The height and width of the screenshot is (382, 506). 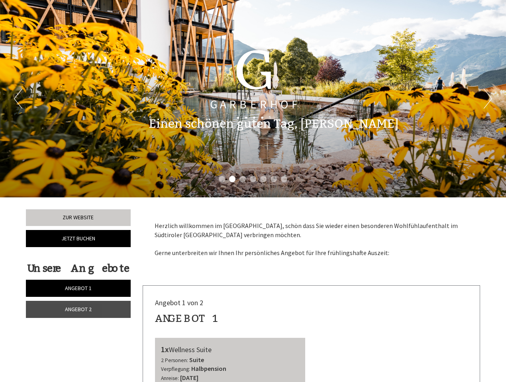 I want to click on b: Halbpension, so click(x=209, y=369).